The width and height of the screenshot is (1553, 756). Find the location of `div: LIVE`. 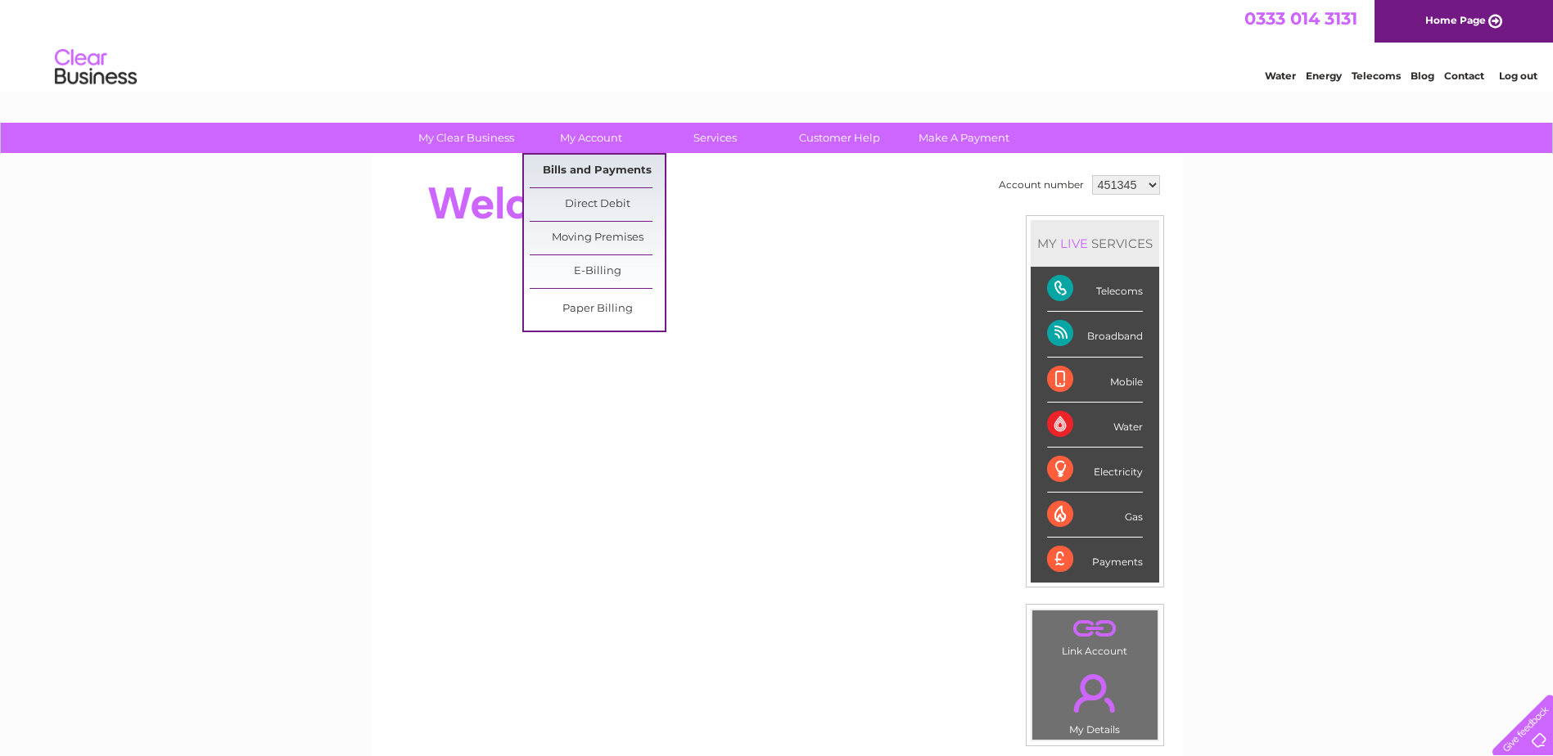

div: LIVE is located at coordinates (1074, 243).